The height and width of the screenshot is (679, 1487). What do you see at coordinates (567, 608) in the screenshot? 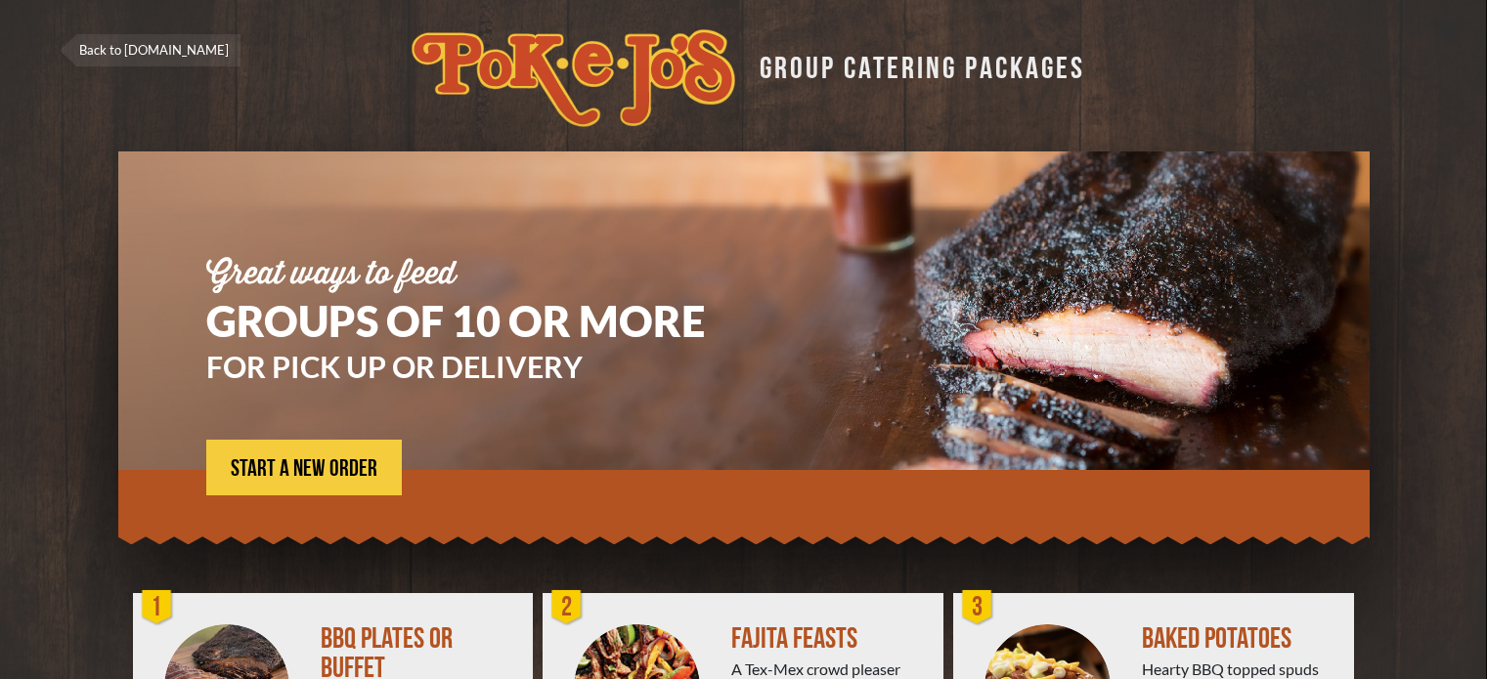
I see `div: 2` at bounding box center [567, 608].